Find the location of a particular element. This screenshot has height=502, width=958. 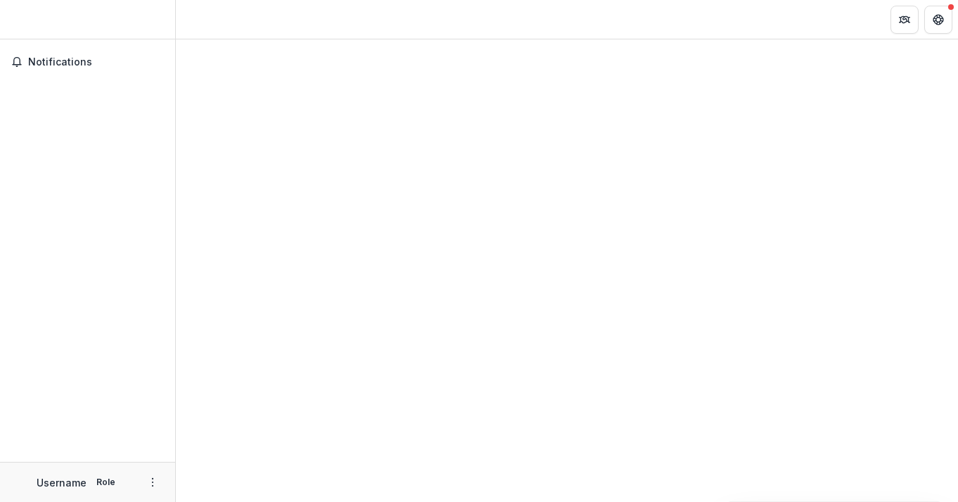

p: Role is located at coordinates (106, 482).